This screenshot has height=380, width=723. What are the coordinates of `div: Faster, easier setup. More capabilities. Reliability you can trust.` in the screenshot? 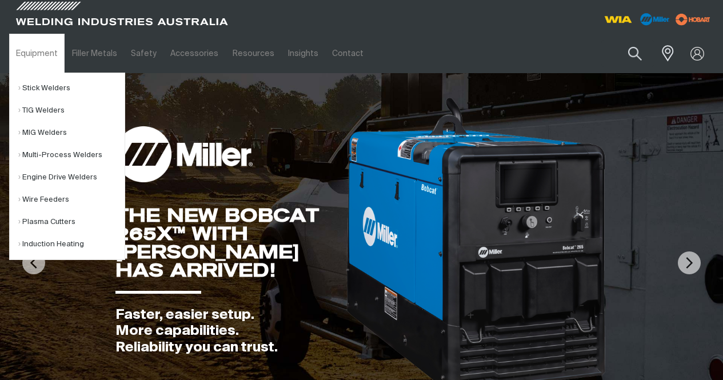 It's located at (230, 332).